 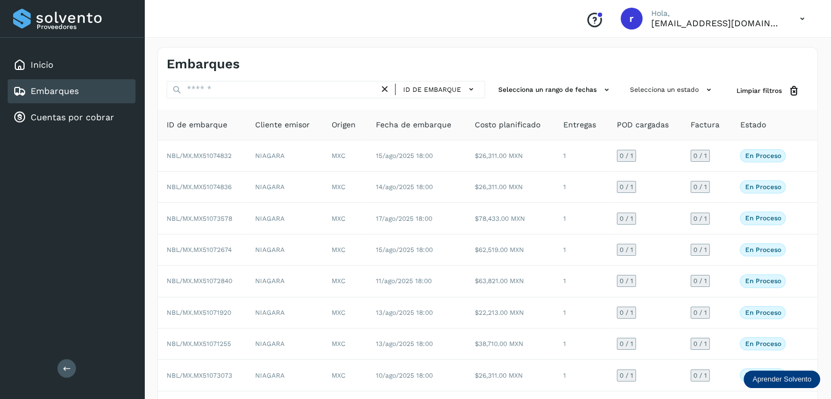 What do you see at coordinates (199, 187) in the screenshot?
I see `span: NBL/MX.MX51074836` at bounding box center [199, 187].